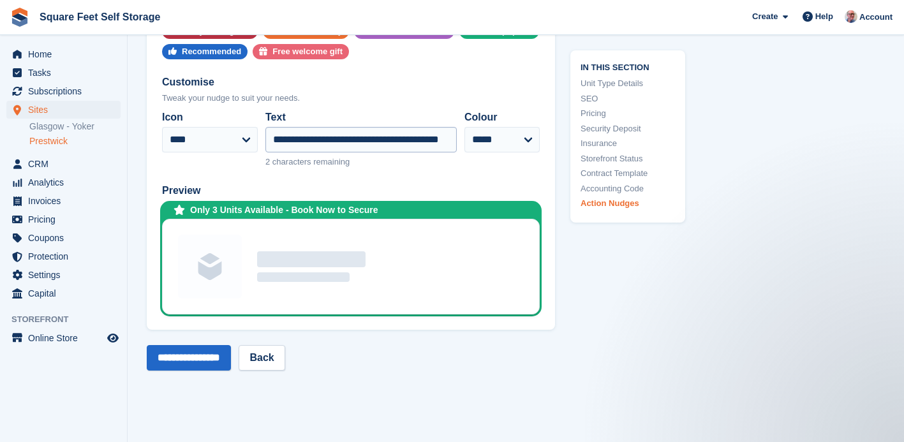  I want to click on span: Invoices, so click(66, 201).